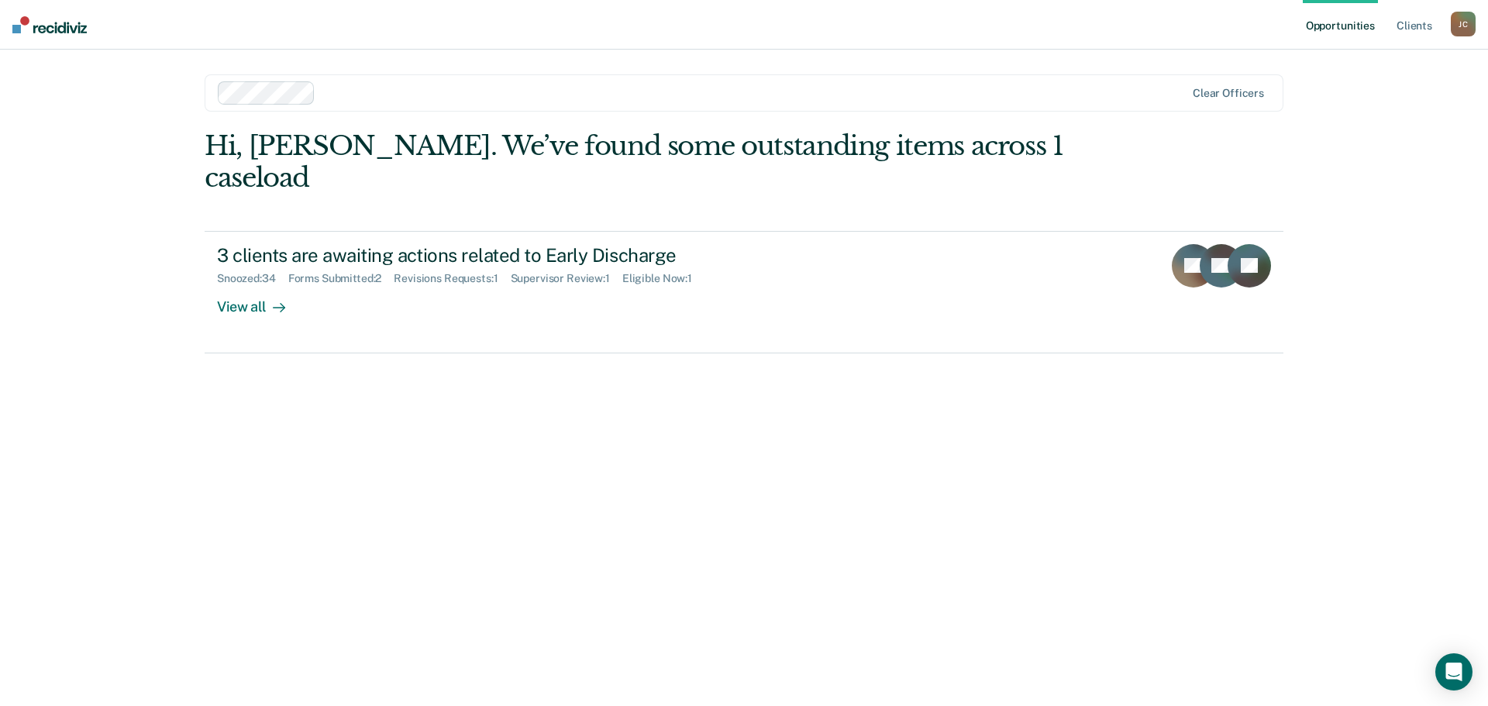 The height and width of the screenshot is (706, 1488). Describe the element at coordinates (1463, 24) in the screenshot. I see `button: JC` at that location.